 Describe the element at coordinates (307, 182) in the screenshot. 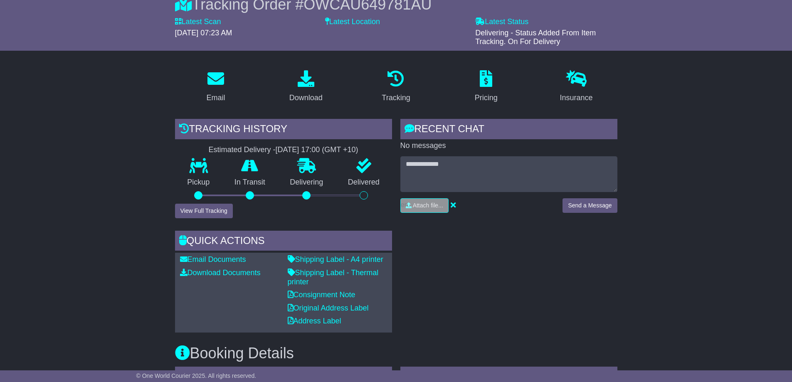

I see `p: Delivering` at that location.